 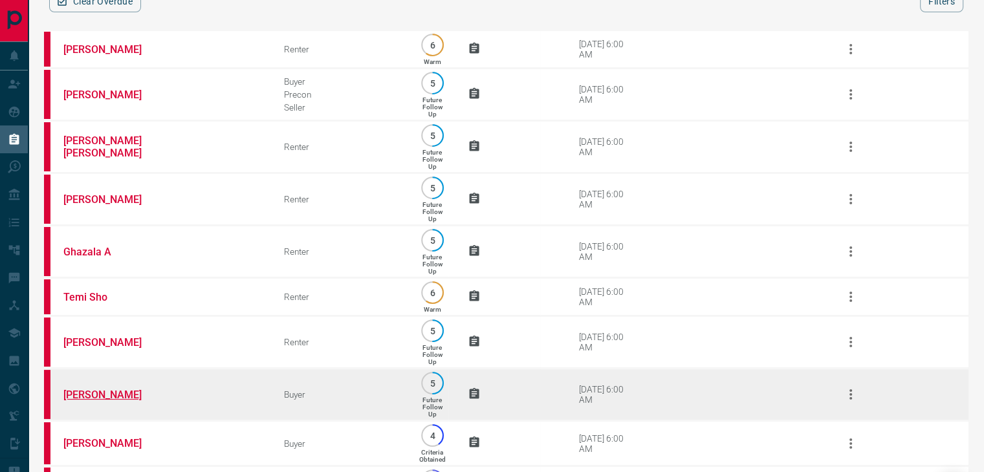 I want to click on div: Seller, so click(x=340, y=107).